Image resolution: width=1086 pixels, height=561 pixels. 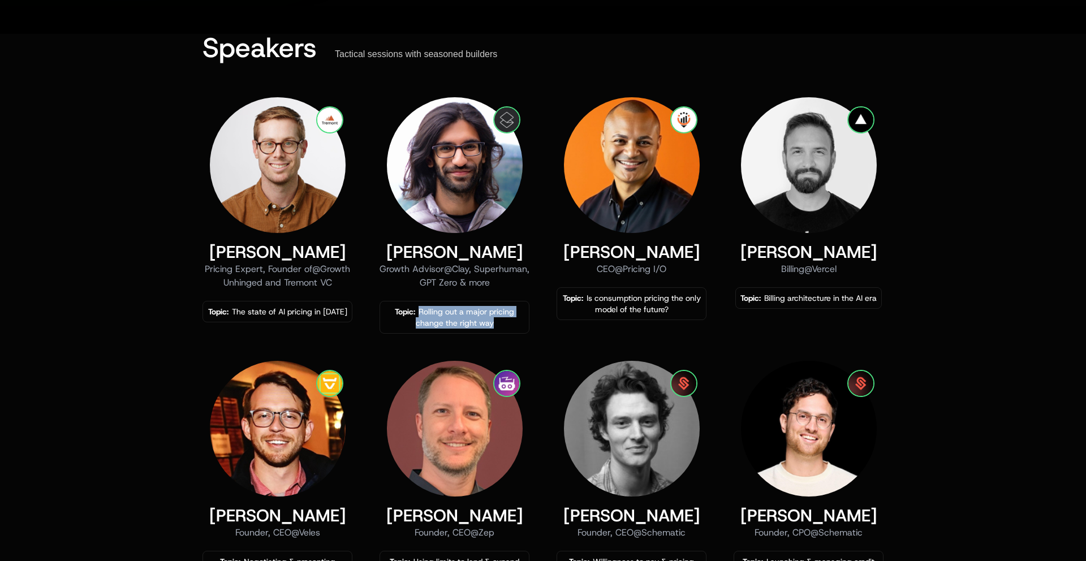 I want to click on div: Rolling out a major pricing change the right way, so click(x=454, y=317).